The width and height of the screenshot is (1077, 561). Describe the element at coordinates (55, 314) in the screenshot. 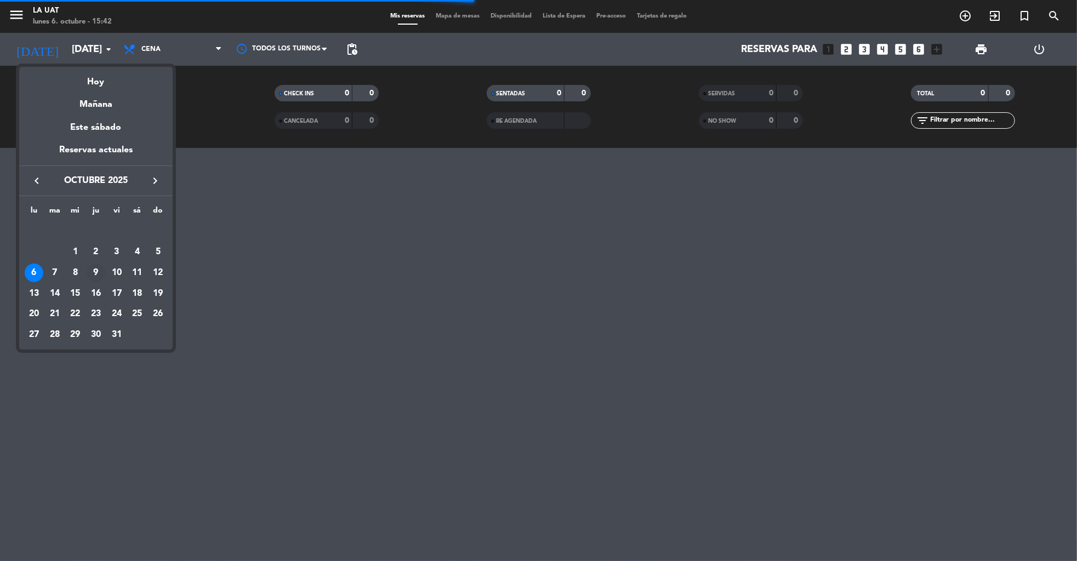

I see `td: 21 de octubre de 2025` at that location.